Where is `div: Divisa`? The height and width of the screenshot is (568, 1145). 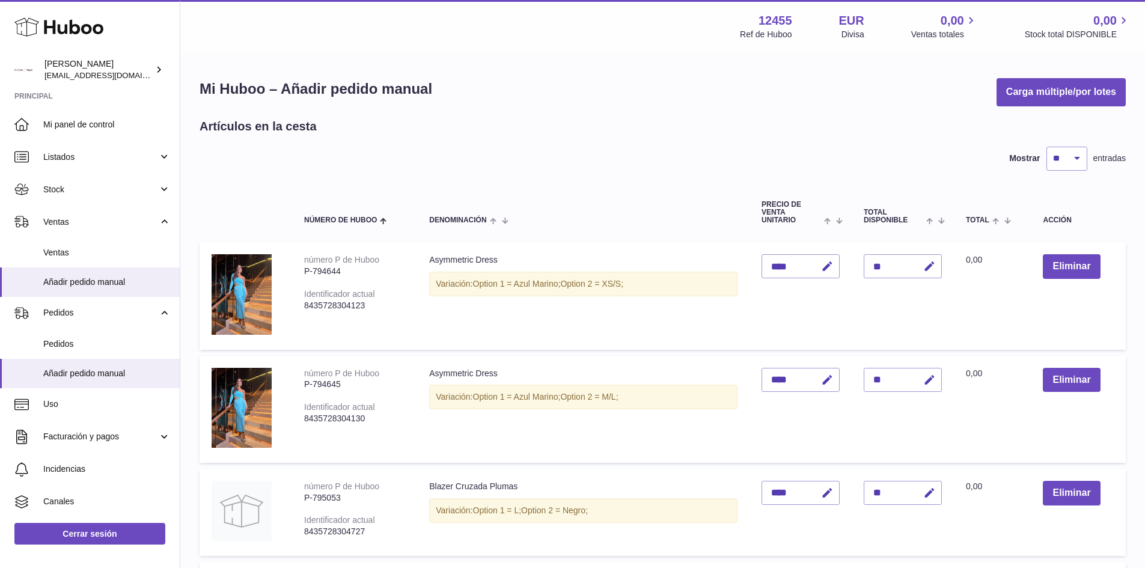
div: Divisa is located at coordinates (853, 34).